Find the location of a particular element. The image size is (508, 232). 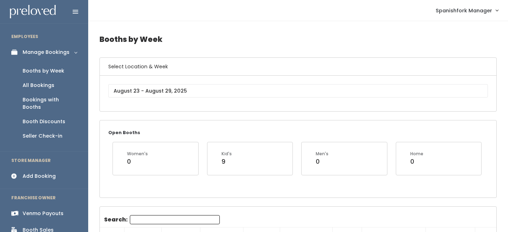

div: Seller Check-in is located at coordinates (42, 136).